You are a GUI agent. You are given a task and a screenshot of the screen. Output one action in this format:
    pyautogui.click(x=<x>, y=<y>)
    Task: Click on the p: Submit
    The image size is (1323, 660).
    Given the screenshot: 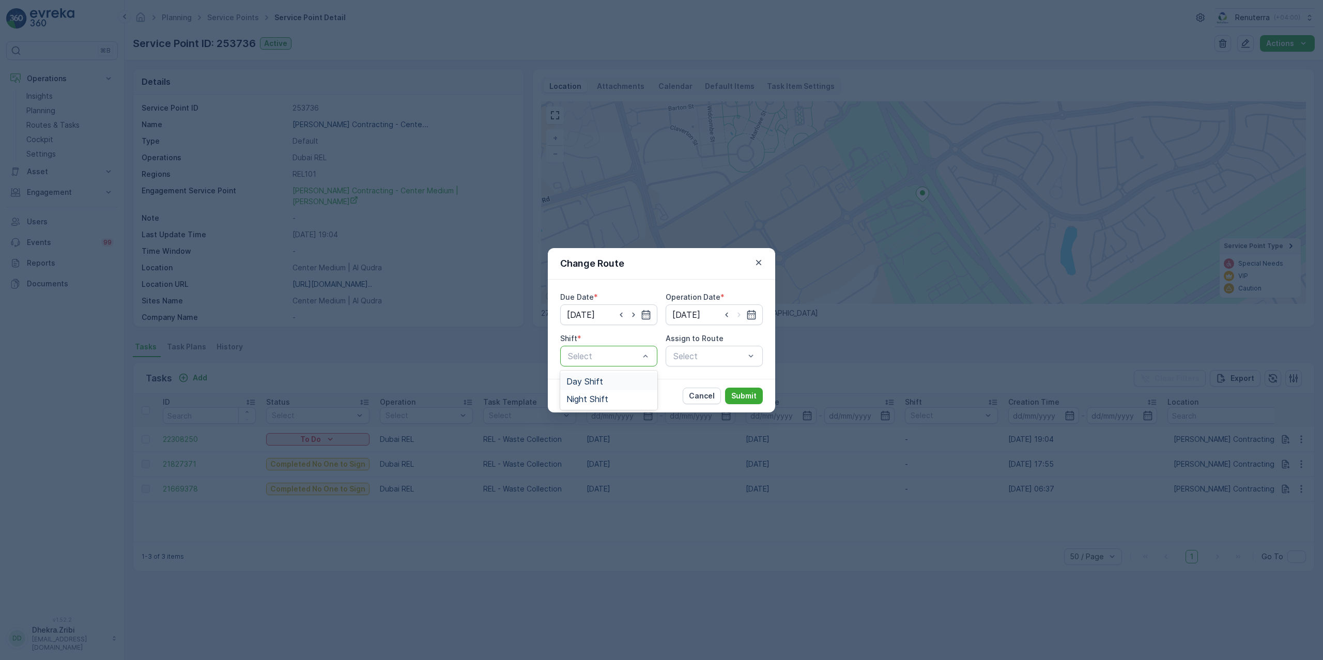 What is the action you would take?
    pyautogui.click(x=744, y=396)
    